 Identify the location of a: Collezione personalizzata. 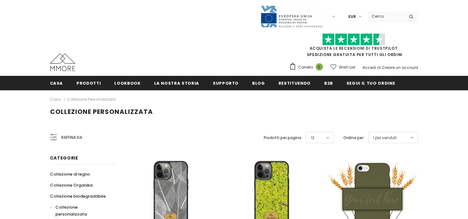
(91, 99).